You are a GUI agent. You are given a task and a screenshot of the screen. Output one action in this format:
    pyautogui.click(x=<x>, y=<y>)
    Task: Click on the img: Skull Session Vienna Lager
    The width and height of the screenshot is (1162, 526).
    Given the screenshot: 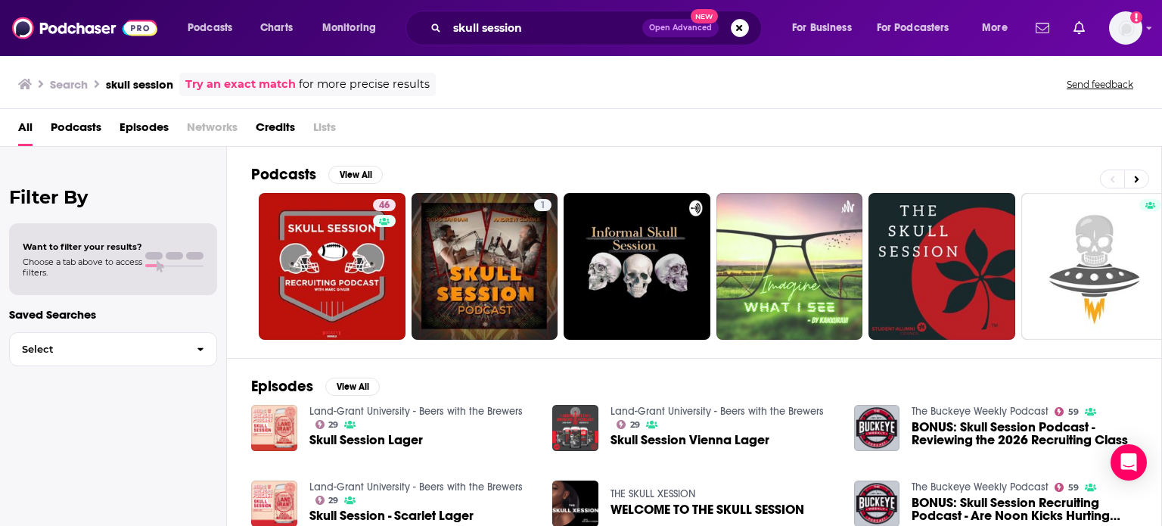 What is the action you would take?
    pyautogui.click(x=575, y=428)
    